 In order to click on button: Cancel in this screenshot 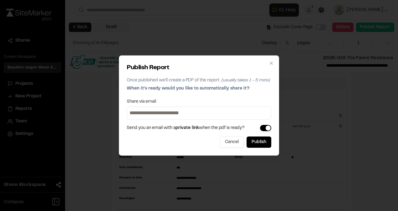, I will do `click(232, 142)`.